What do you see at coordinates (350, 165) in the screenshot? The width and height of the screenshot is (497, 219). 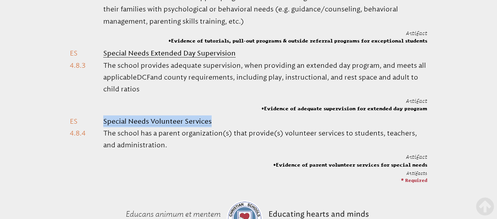 I see `span: Evidence of parent volunteer services for special needs` at bounding box center [350, 165].